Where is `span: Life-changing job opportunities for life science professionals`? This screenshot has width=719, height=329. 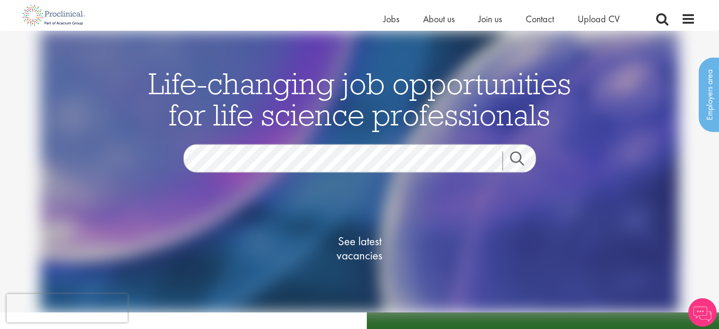
span: Life-changing job opportunities for life science professionals is located at coordinates (360, 99).